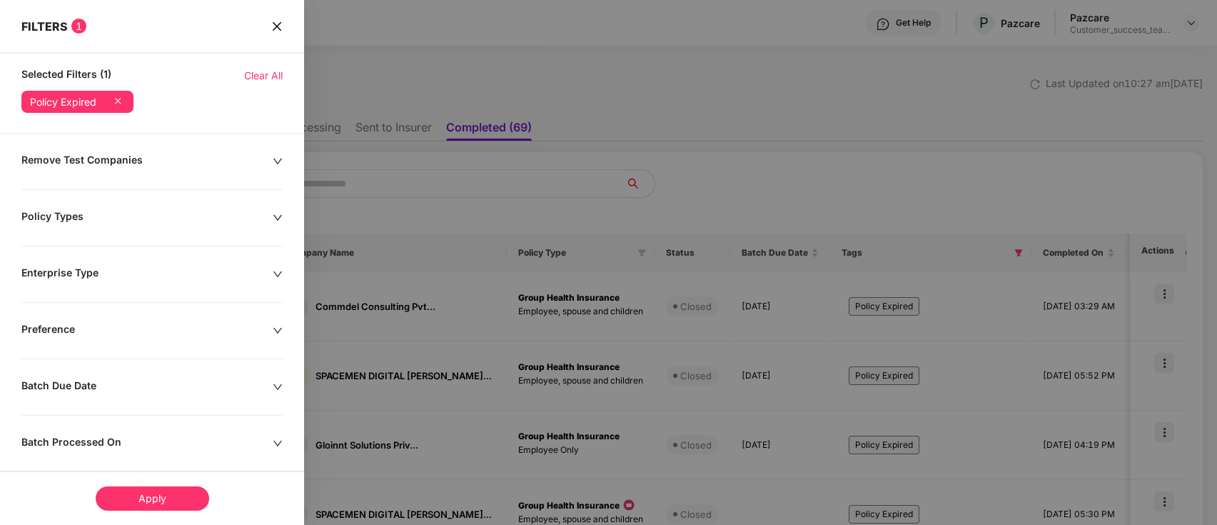  What do you see at coordinates (147, 387) in the screenshot?
I see `div: Batch Due Date` at bounding box center [147, 387].